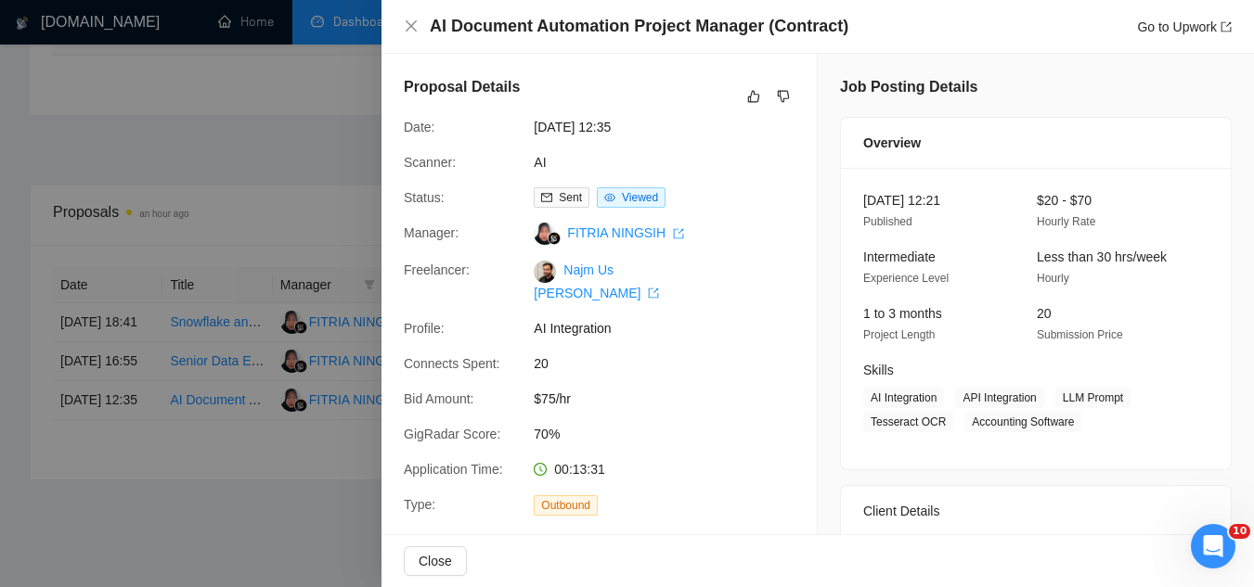 This screenshot has width=1254, height=587. I want to click on span: Skills, so click(878, 370).